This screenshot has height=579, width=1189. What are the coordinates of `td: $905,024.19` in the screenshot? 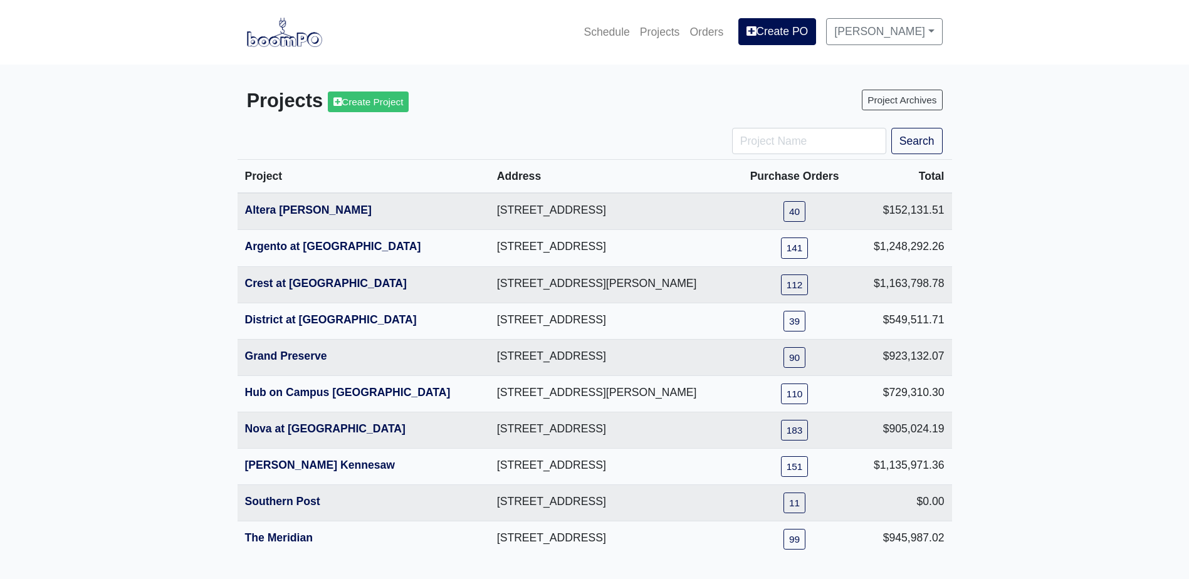 It's located at (903, 430).